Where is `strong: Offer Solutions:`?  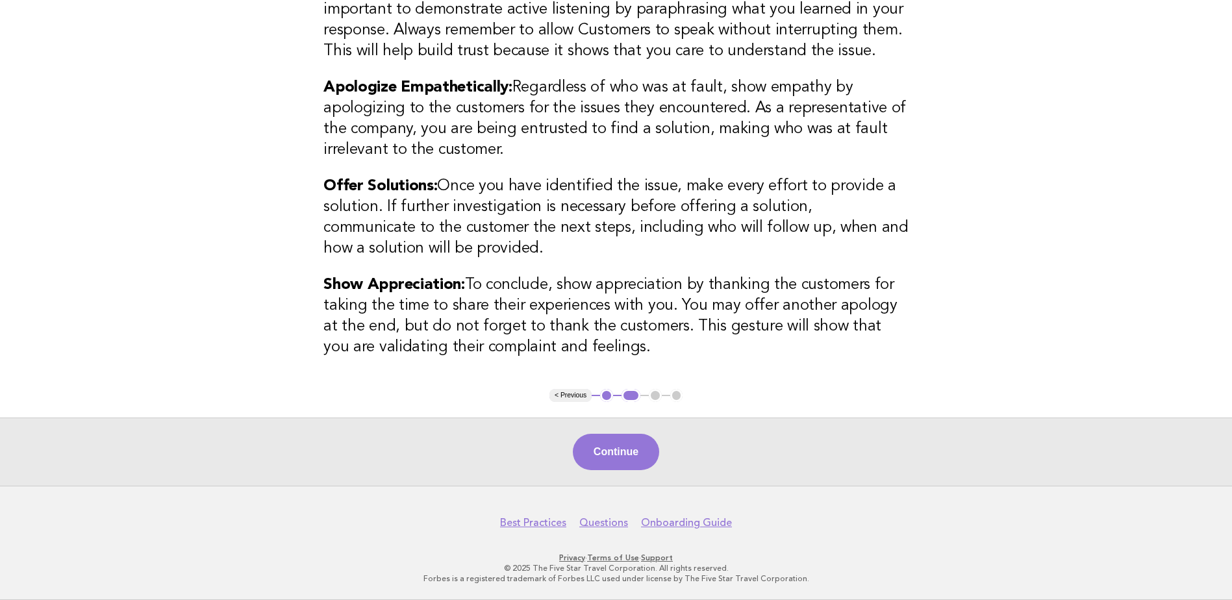
strong: Offer Solutions: is located at coordinates (380, 186).